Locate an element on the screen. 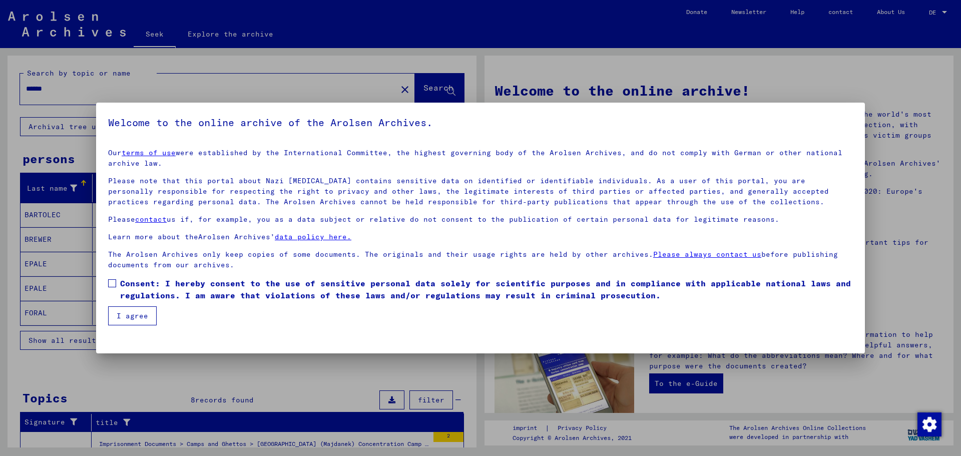  font: Please is located at coordinates (122, 219).